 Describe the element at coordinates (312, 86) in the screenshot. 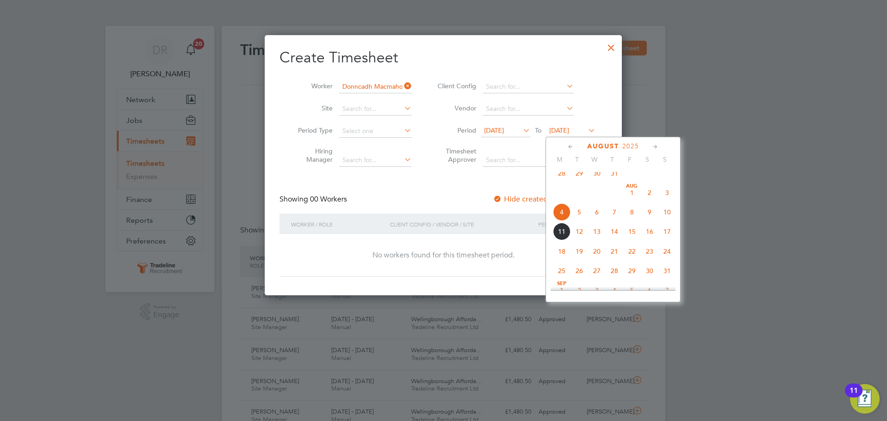

I see `label: Worker` at that location.